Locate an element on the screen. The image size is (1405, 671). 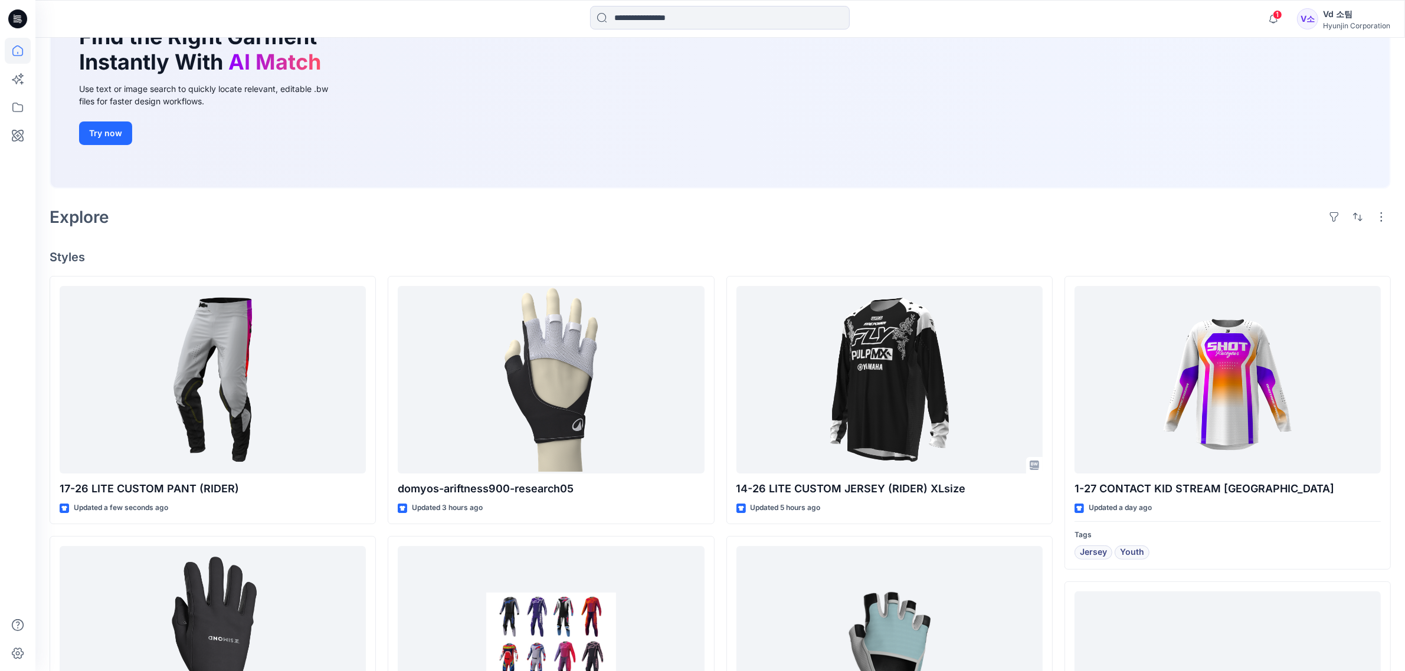
div: V소 is located at coordinates (1307, 19).